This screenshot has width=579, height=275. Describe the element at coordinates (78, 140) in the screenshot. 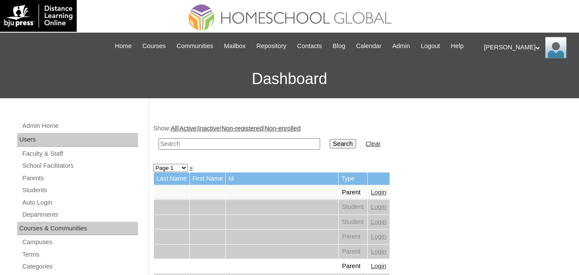

I see `div: Users` at that location.